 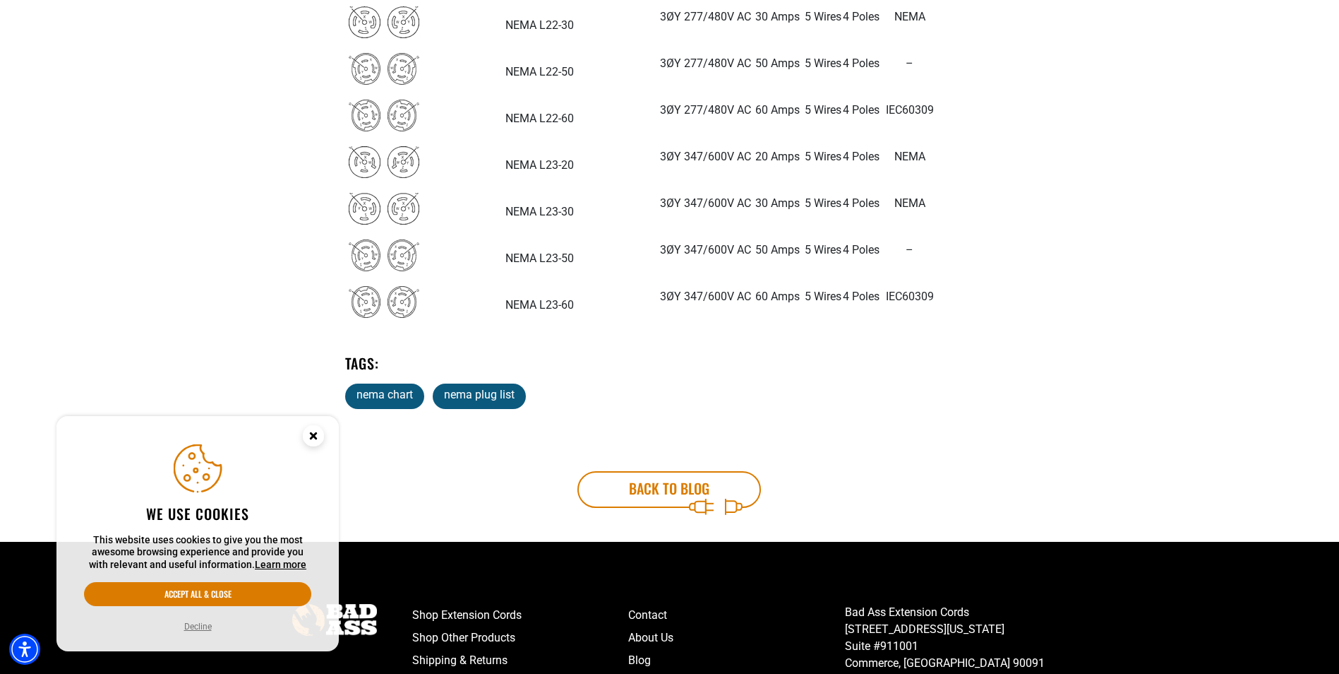 What do you see at coordinates (670, 363) in the screenshot?
I see `h5: Tags:` at bounding box center [670, 363].